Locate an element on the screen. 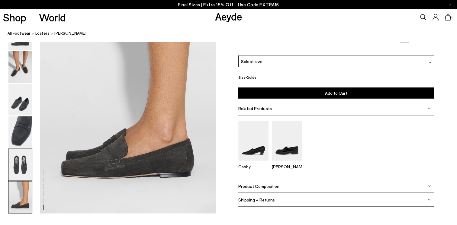  nav: breadcrumb is located at coordinates (232, 34).